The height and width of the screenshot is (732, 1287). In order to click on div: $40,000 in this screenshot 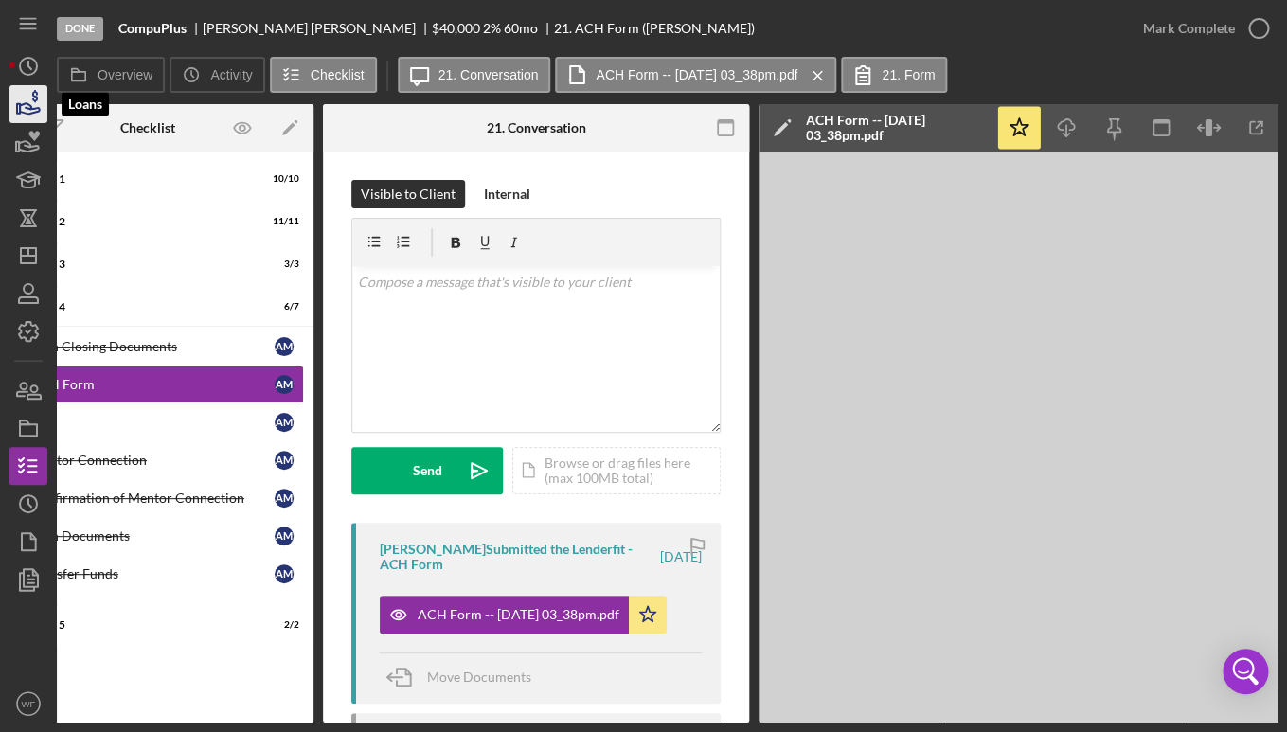, I will do `click(456, 28)`.